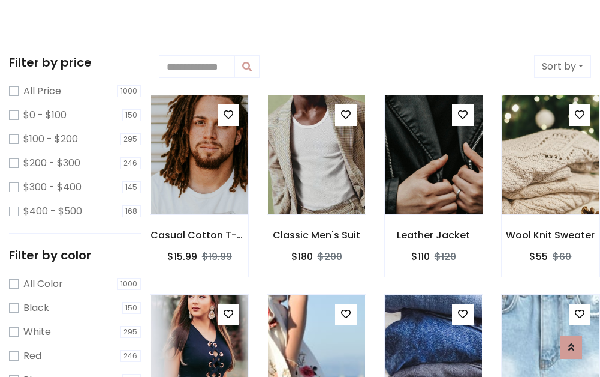 The image size is (600, 377). Describe the element at coordinates (199, 234) in the screenshot. I see `h6: Casual Cotton T-Shirt` at that location.